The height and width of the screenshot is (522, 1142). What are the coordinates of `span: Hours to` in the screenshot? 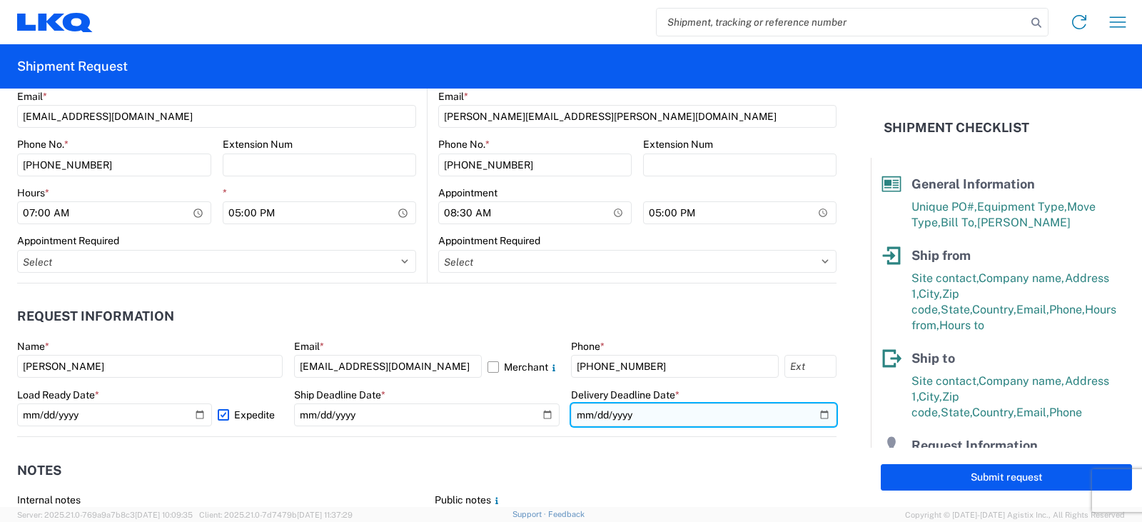 It's located at (961, 325).